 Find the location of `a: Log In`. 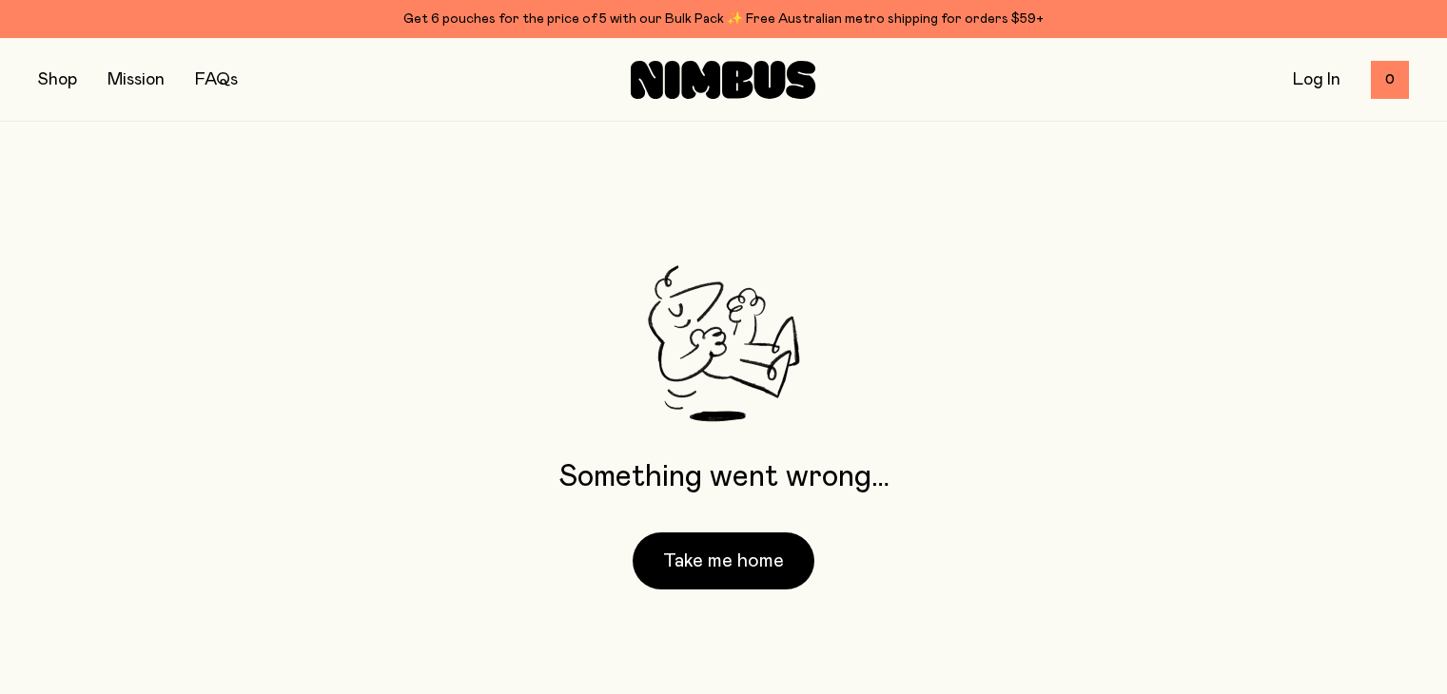

a: Log In is located at coordinates (1317, 80).